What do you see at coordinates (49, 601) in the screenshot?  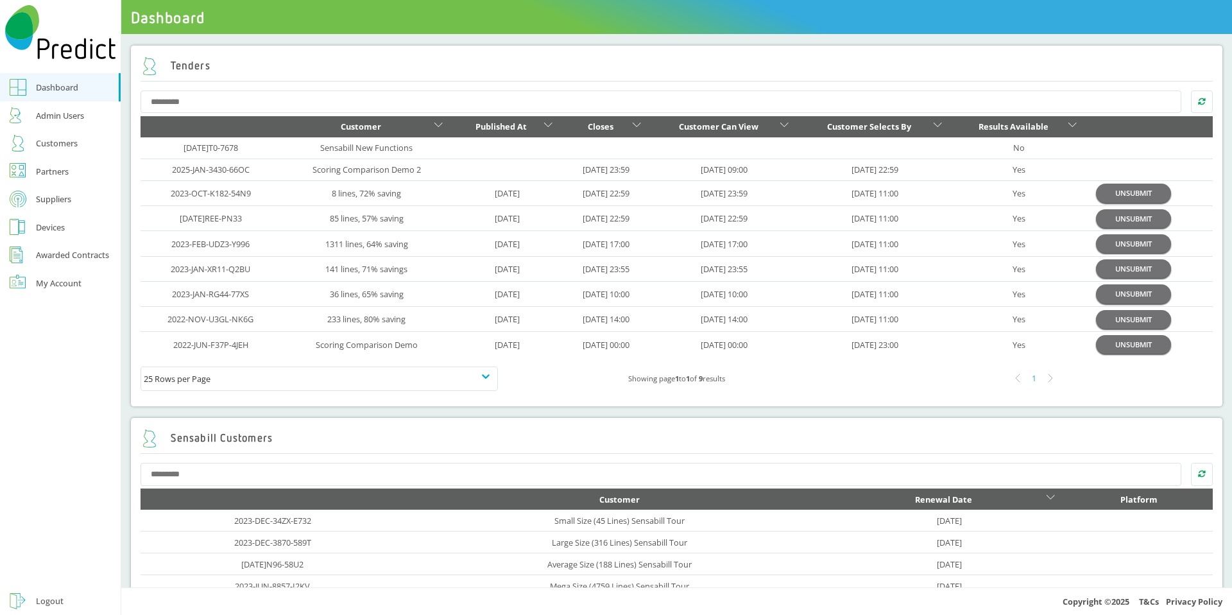 I see `div: Logout` at bounding box center [49, 601].